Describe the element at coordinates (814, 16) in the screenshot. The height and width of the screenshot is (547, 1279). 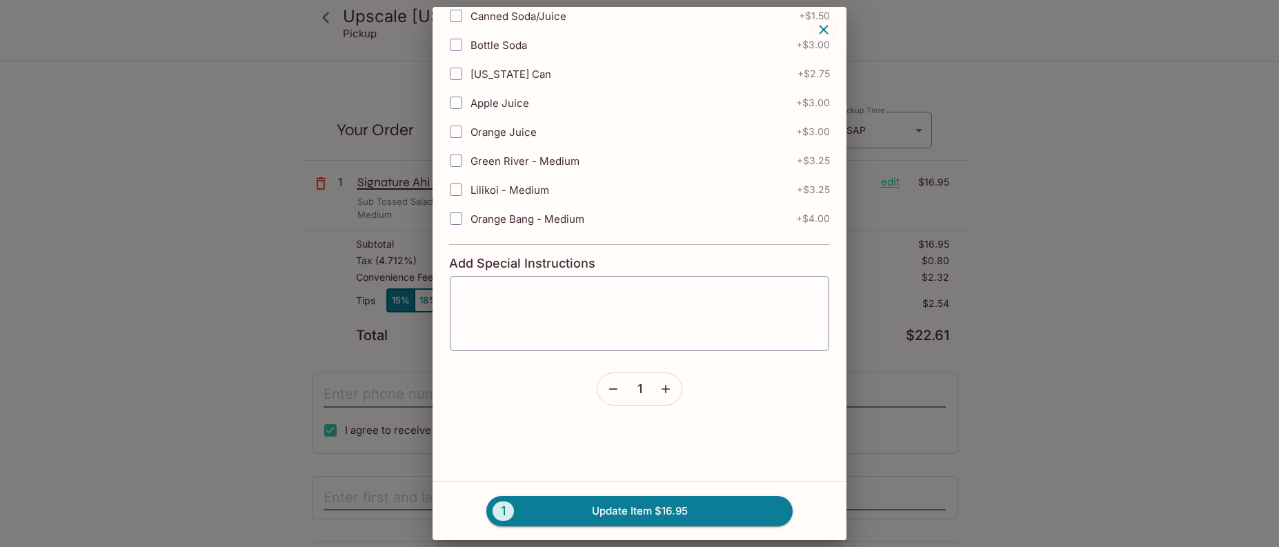
I see `span: + $1.50` at that location.